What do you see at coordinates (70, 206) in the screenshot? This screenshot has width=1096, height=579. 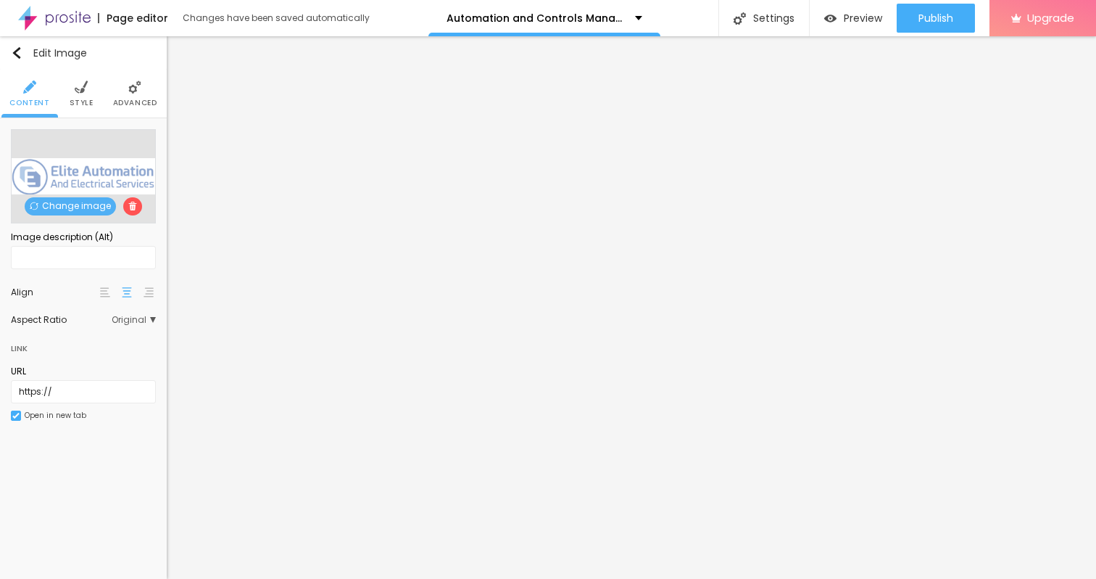 I see `span: Change image` at bounding box center [70, 206].